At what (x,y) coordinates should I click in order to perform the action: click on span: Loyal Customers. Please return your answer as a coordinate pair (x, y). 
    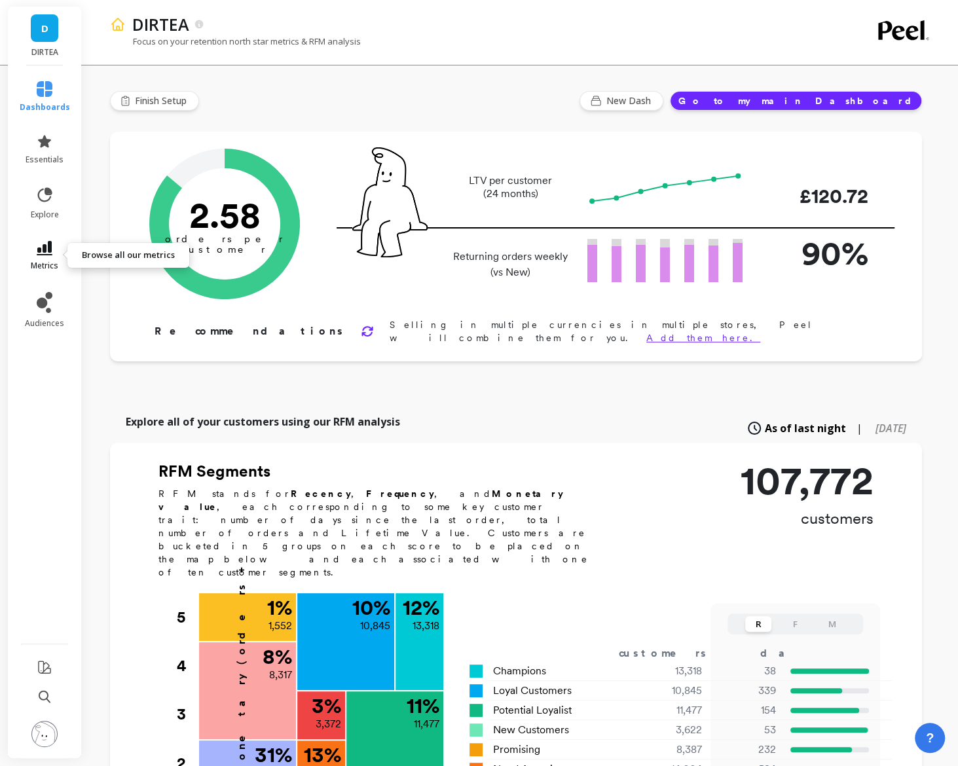
    Looking at the image, I should click on (532, 691).